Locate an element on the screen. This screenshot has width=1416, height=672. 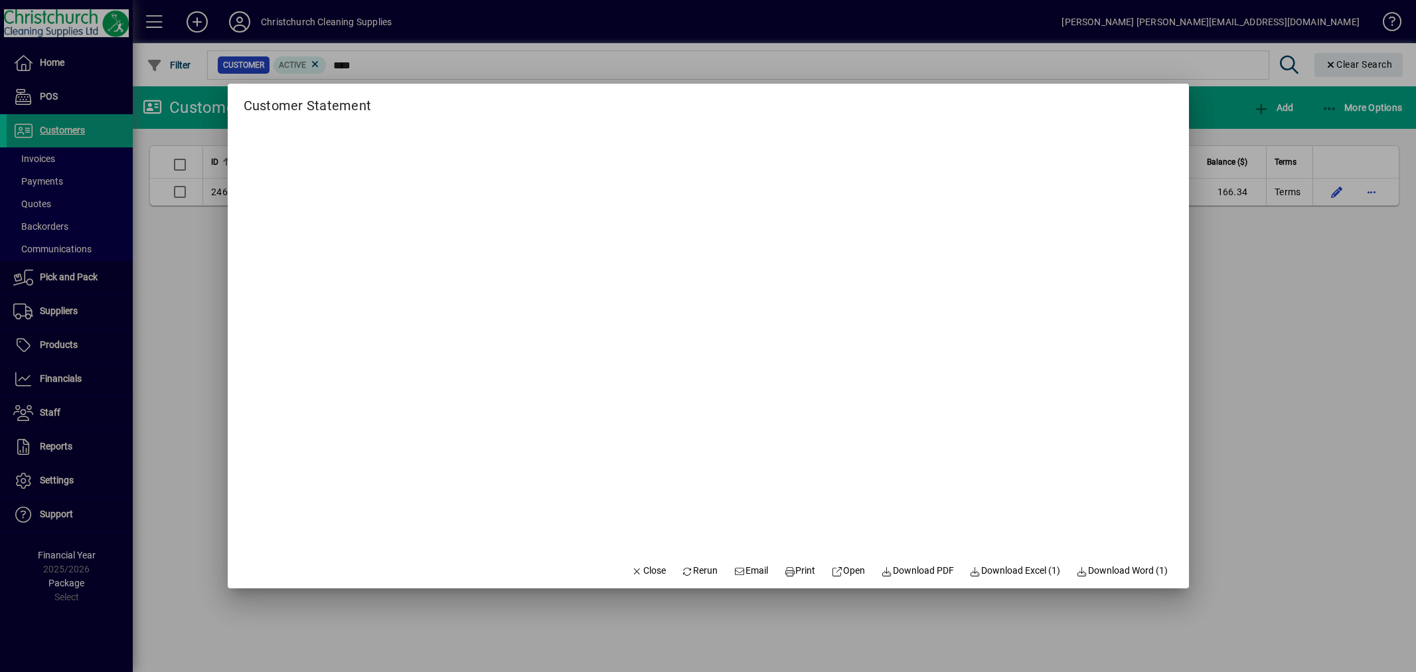
a: Open is located at coordinates (848, 571).